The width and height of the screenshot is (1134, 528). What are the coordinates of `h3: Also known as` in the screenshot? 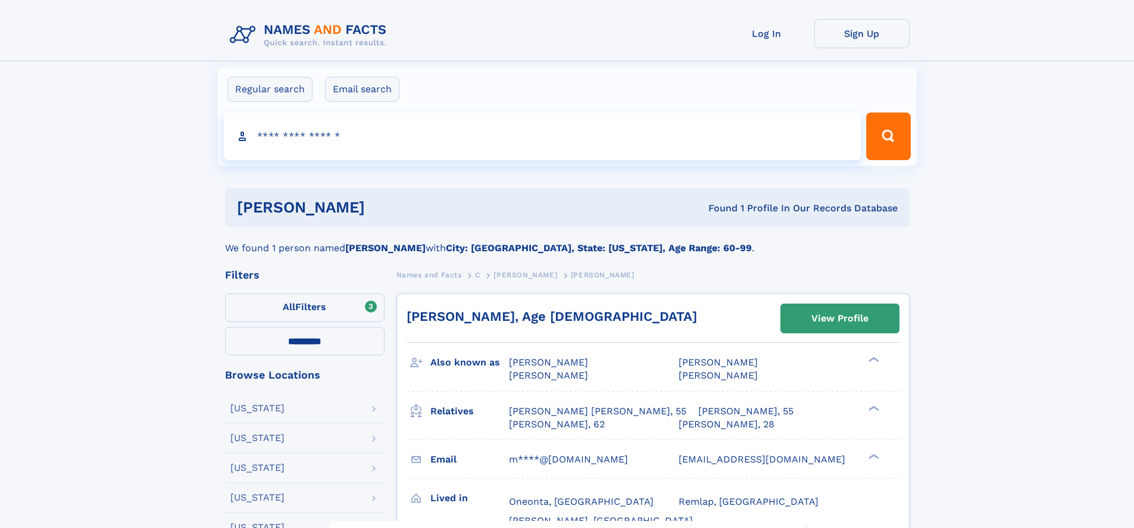 It's located at (469, 362).